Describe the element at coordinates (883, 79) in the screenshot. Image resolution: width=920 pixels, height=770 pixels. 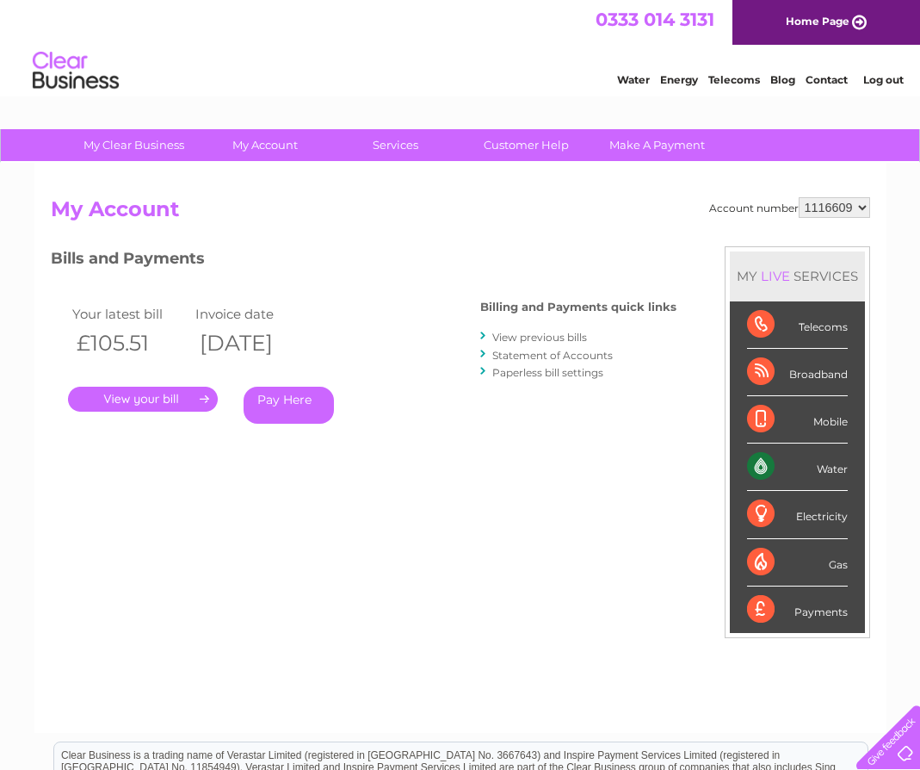
I see `a: Log out` at that location.